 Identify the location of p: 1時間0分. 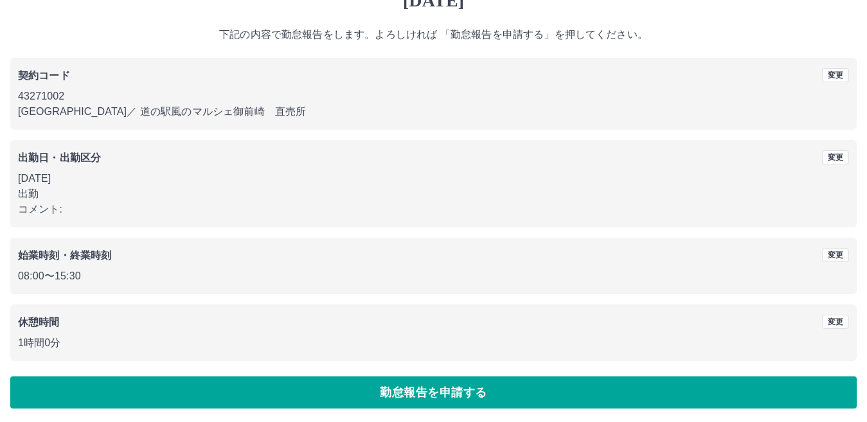
(433, 343).